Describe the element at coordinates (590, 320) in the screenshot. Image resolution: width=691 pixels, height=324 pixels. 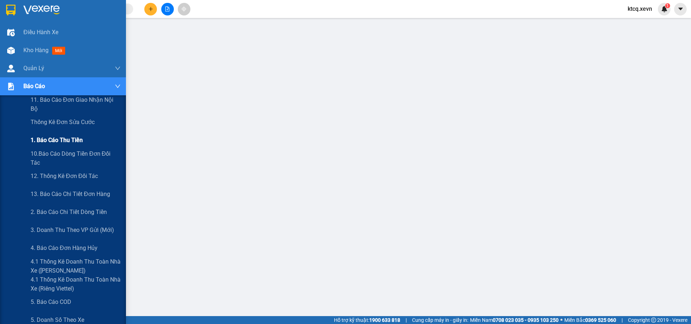
I see `span: Miền Bắc` at that location.